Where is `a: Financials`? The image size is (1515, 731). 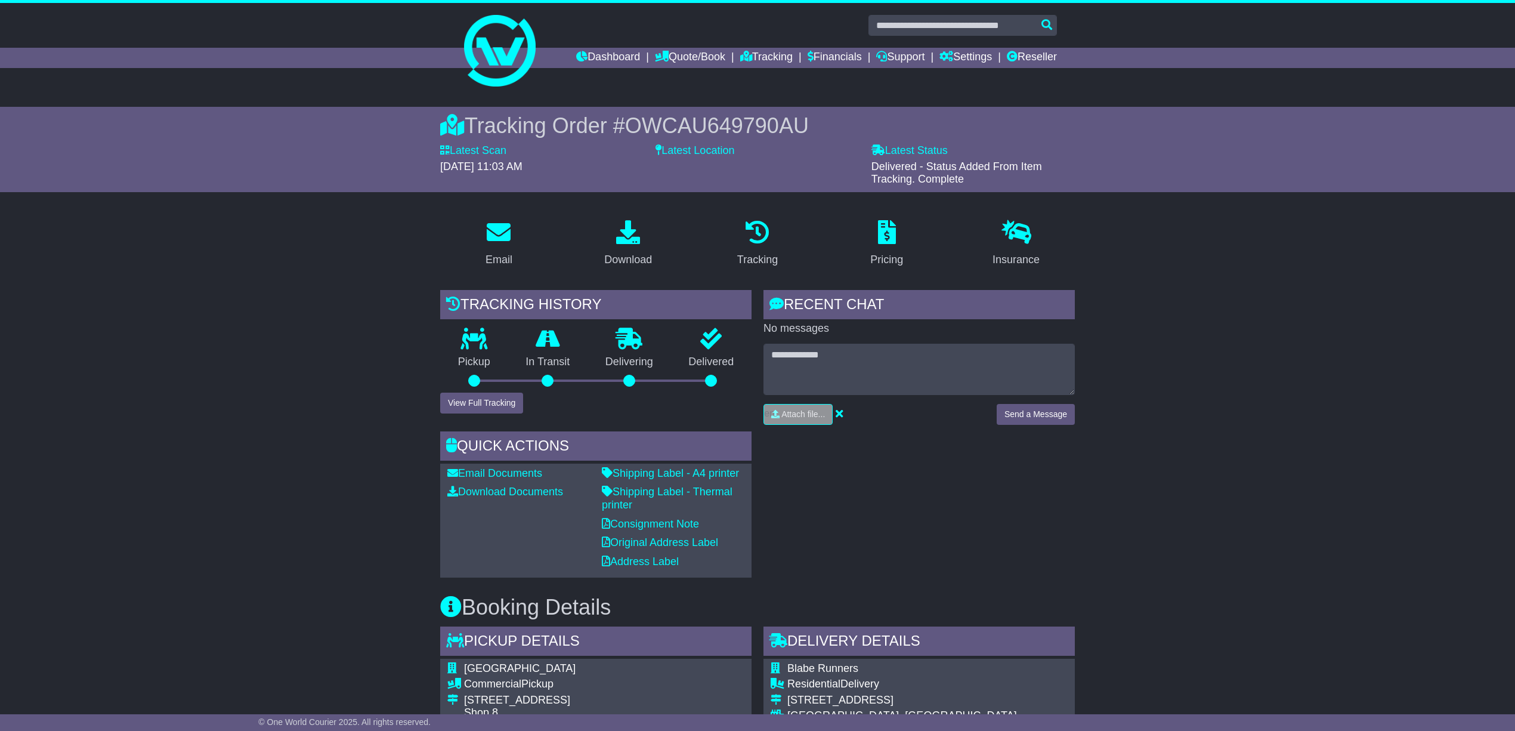
a: Financials is located at coordinates (834, 58).